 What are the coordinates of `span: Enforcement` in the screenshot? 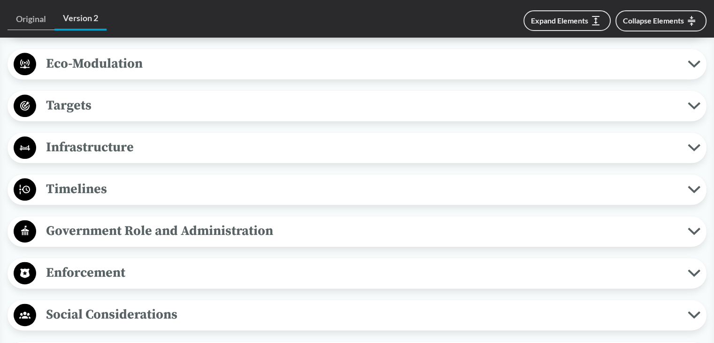 It's located at (362, 272).